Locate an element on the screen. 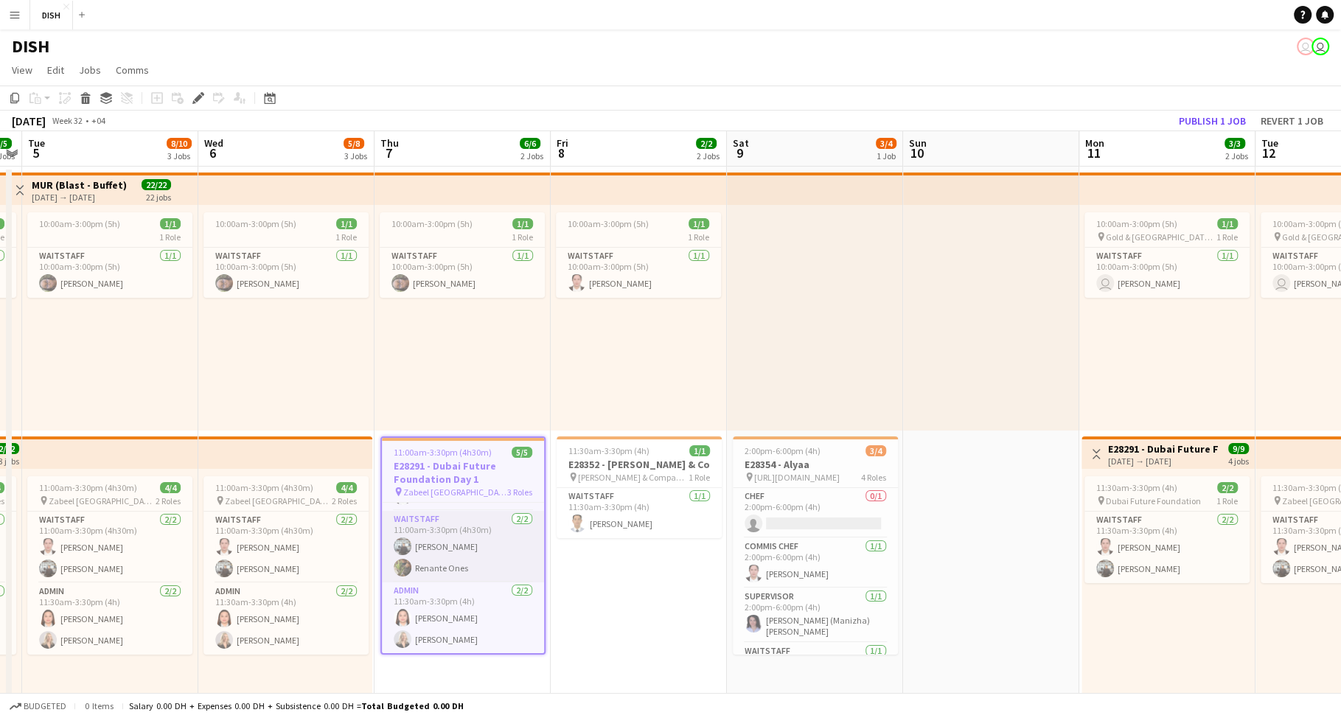 This screenshot has width=1341, height=718. span: 5/8 is located at coordinates (354, 143).